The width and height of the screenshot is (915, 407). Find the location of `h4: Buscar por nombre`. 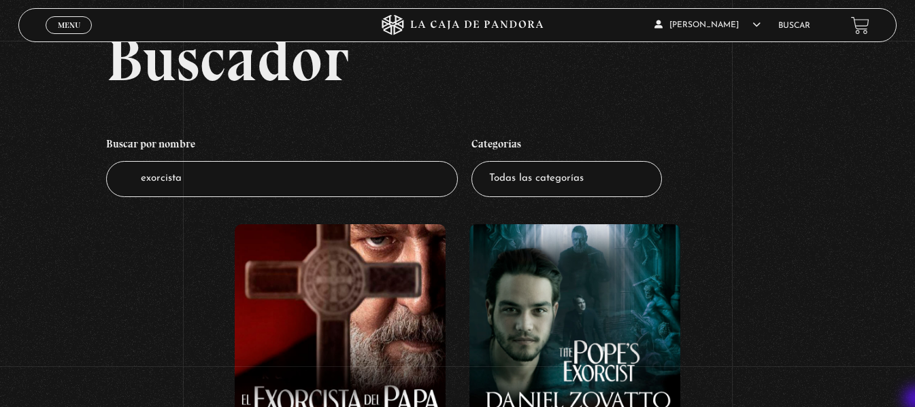

h4: Buscar por nombre is located at coordinates (282, 146).